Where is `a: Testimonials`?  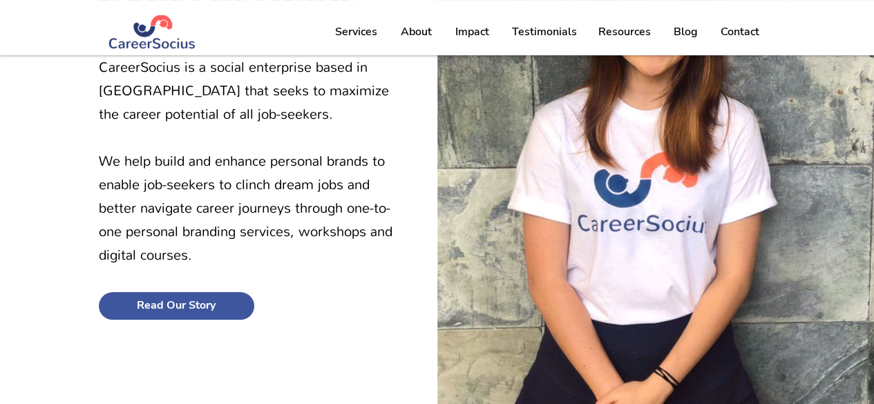
a: Testimonials is located at coordinates (544, 32).